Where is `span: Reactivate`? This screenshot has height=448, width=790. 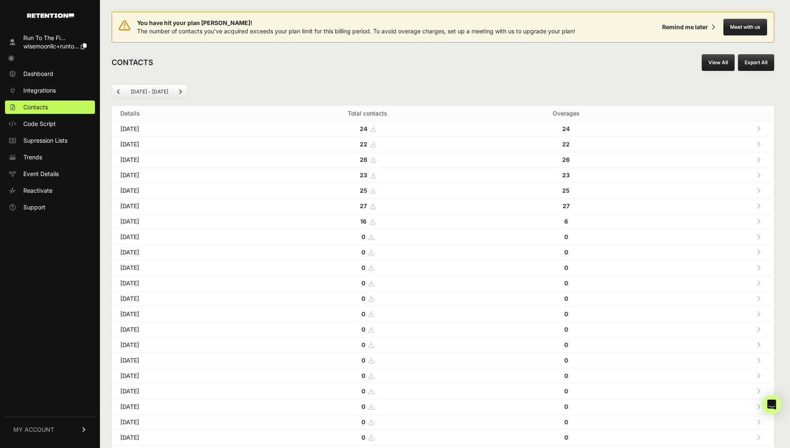 span: Reactivate is located at coordinates (38, 190).